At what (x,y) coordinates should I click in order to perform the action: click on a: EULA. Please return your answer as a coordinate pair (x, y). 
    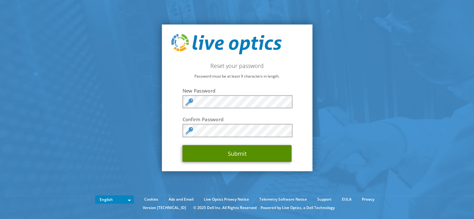
    Looking at the image, I should click on (347, 200).